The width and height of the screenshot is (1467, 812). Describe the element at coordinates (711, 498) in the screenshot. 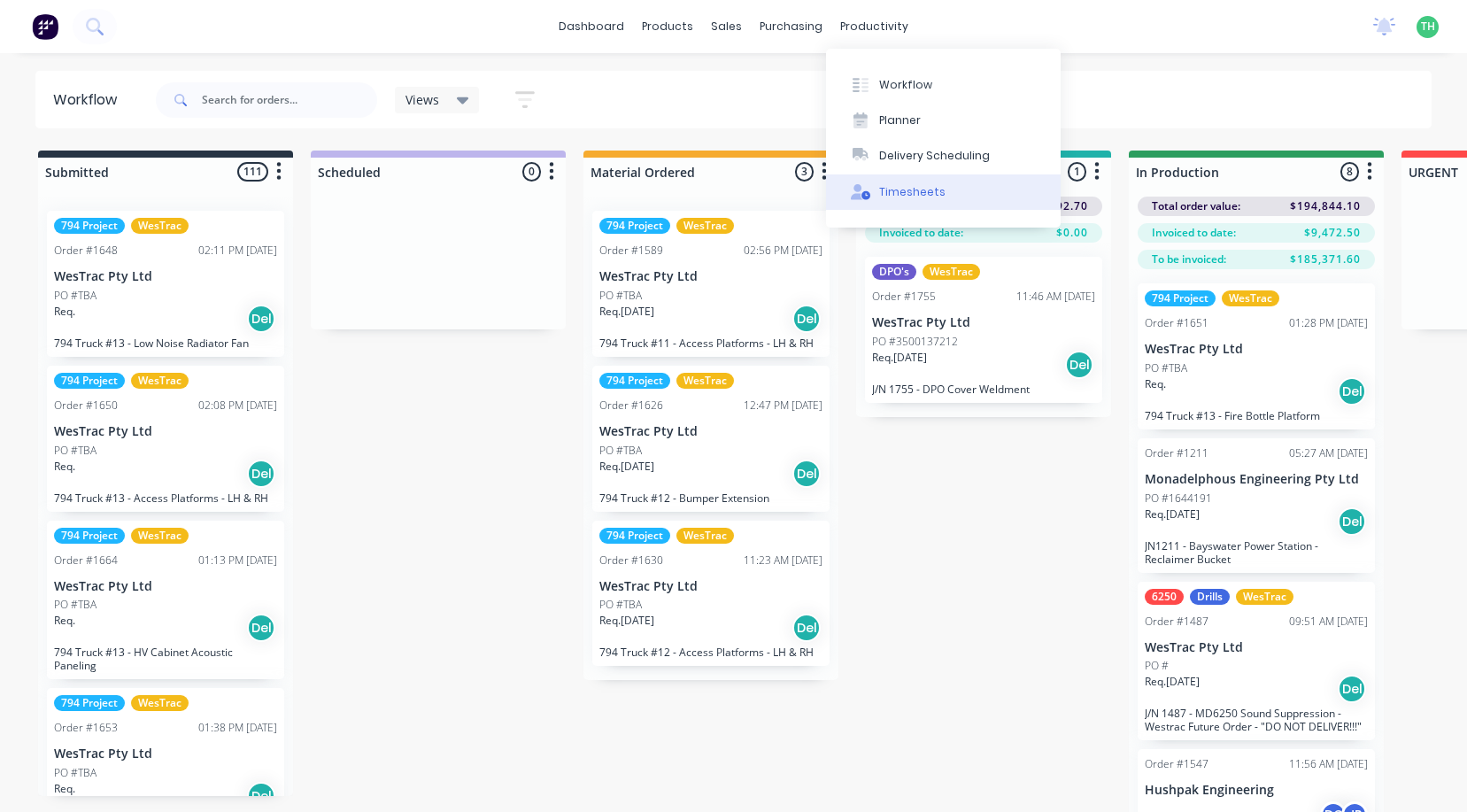

I see `p: 794 Truck #12 - Bumper Extension` at that location.